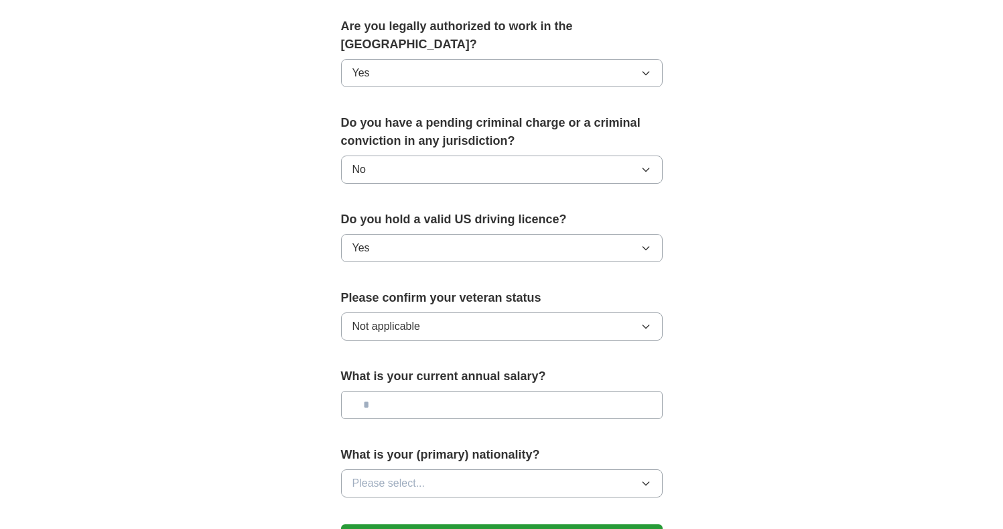 The width and height of the screenshot is (1003, 529). I want to click on button: No, so click(502, 169).